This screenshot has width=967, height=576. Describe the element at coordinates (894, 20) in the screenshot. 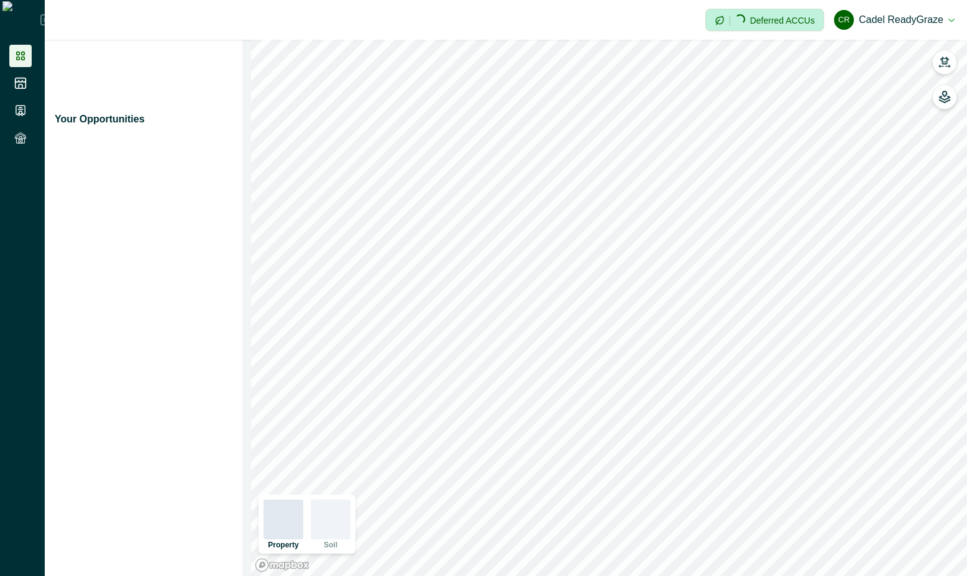

I see `button: Cadel ReadyGrazeCadel ReadyGraze` at that location.